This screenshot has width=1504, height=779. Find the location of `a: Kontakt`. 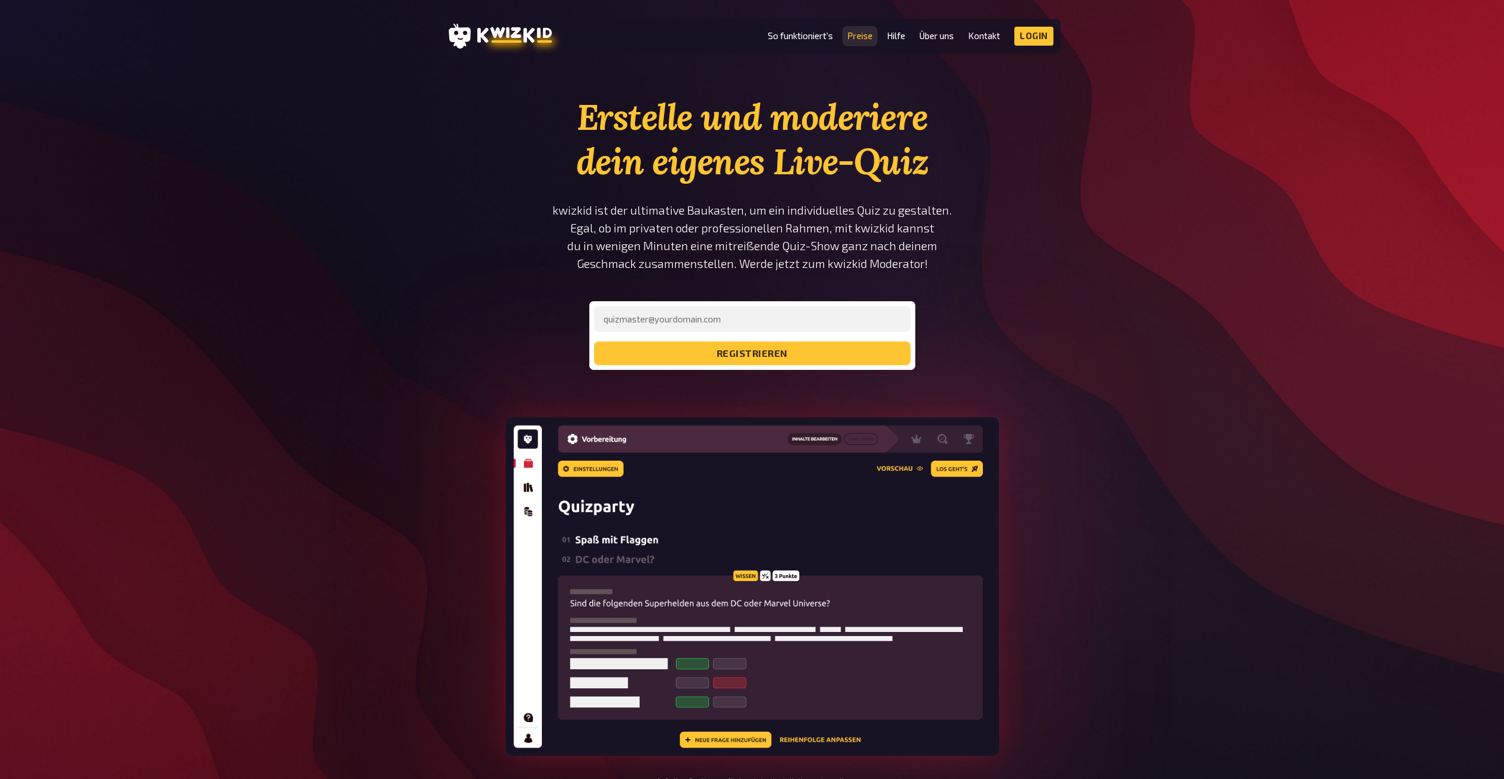

a: Kontakt is located at coordinates (984, 36).